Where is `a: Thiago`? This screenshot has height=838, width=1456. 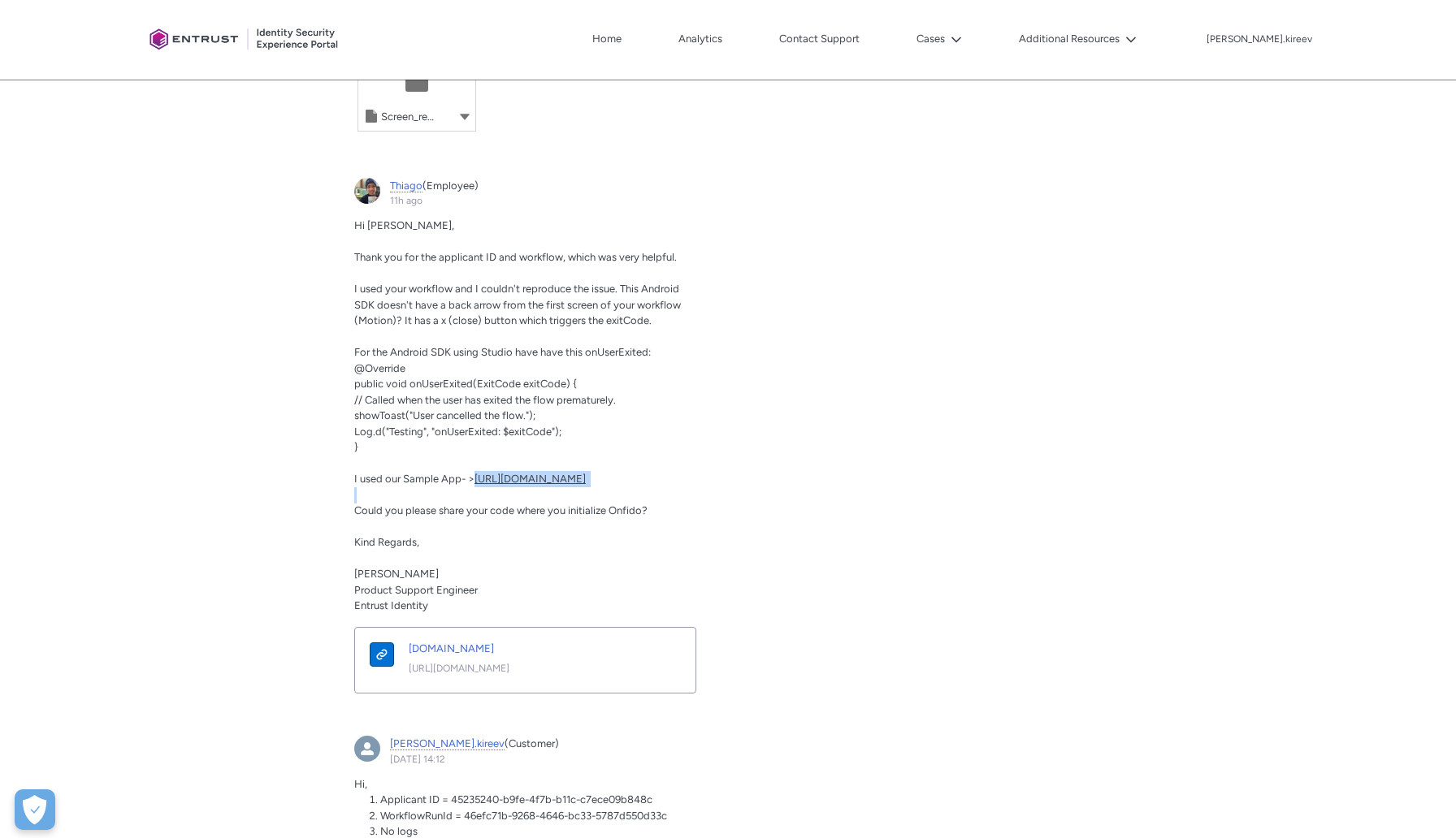
a: Thiago is located at coordinates (406, 186).